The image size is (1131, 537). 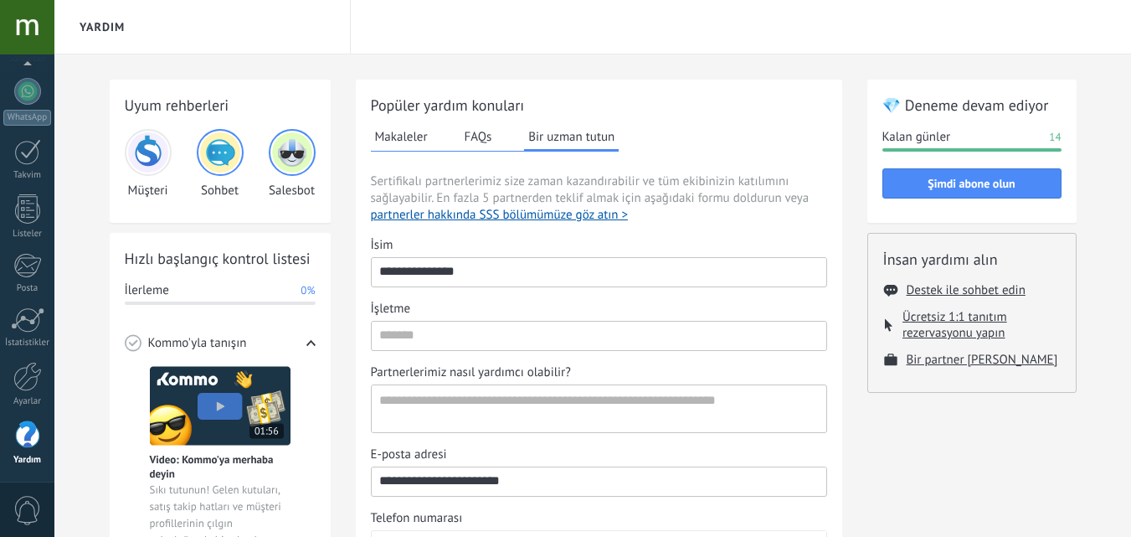 I want to click on div: Müşteri, so click(x=148, y=163).